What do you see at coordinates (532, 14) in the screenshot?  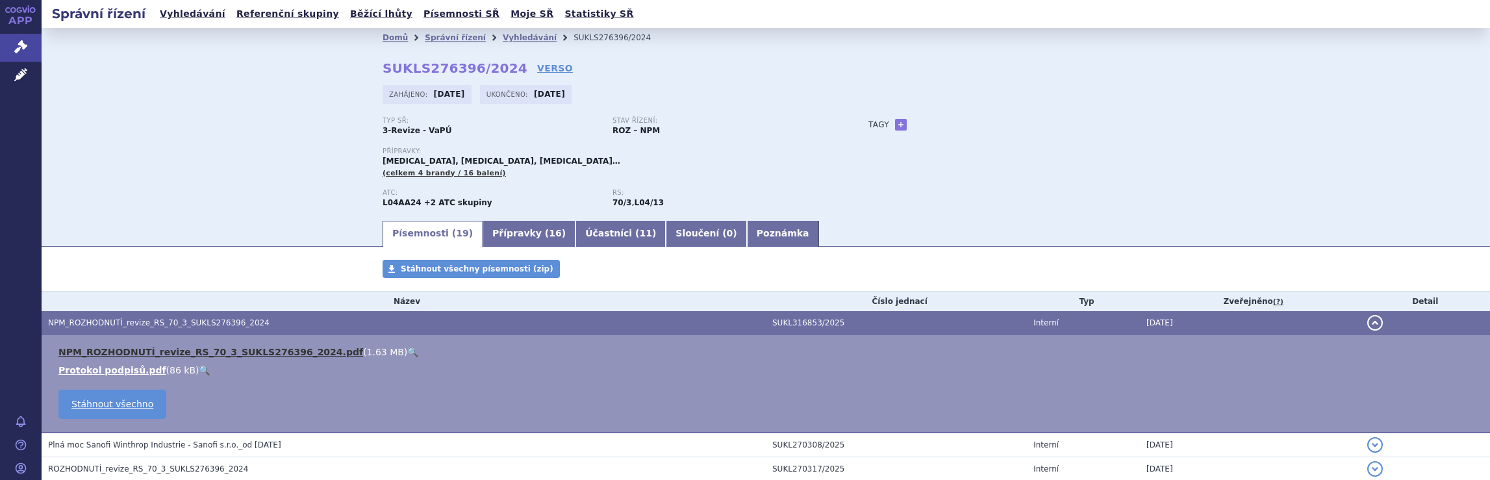 I see `a: Moje SŘ` at bounding box center [532, 14].